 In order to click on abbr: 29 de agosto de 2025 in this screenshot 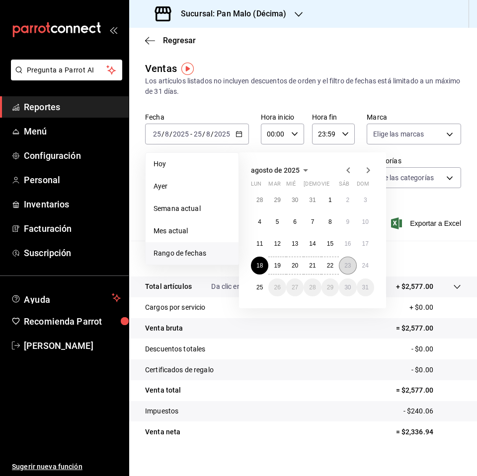, I will do `click(330, 287)`.